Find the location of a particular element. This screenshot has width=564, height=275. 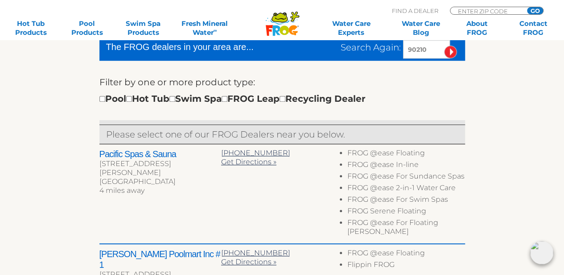

li: FROG @ease 2-in-1 Water Care is located at coordinates (406, 189).